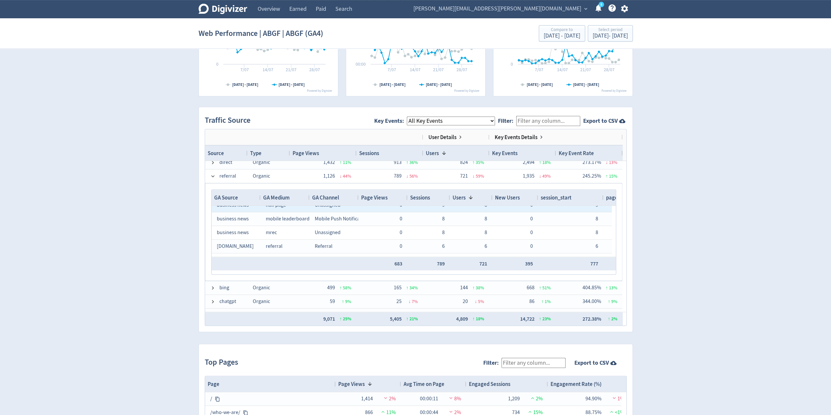 The width and height of the screenshot is (831, 415). I want to click on span: GA Channel, so click(326, 198).